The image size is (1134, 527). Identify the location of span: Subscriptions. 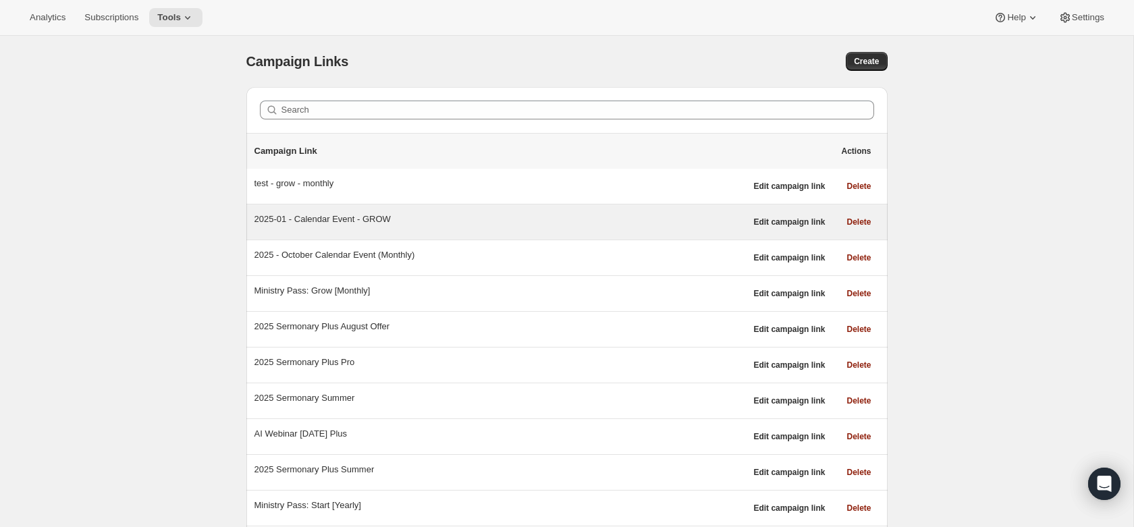
(111, 18).